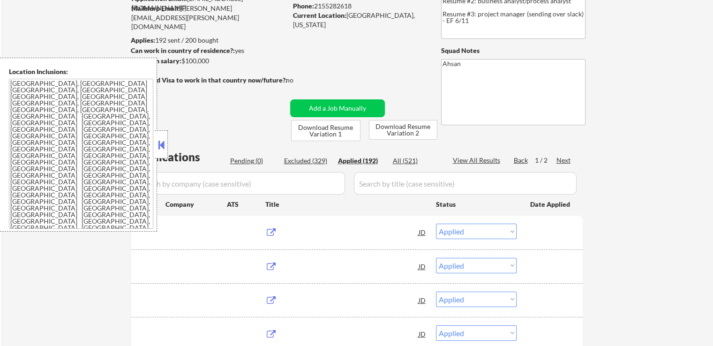 Image resolution: width=713 pixels, height=346 pixels. What do you see at coordinates (513, 51) in the screenshot?
I see `div: Squad Notes` at bounding box center [513, 51].